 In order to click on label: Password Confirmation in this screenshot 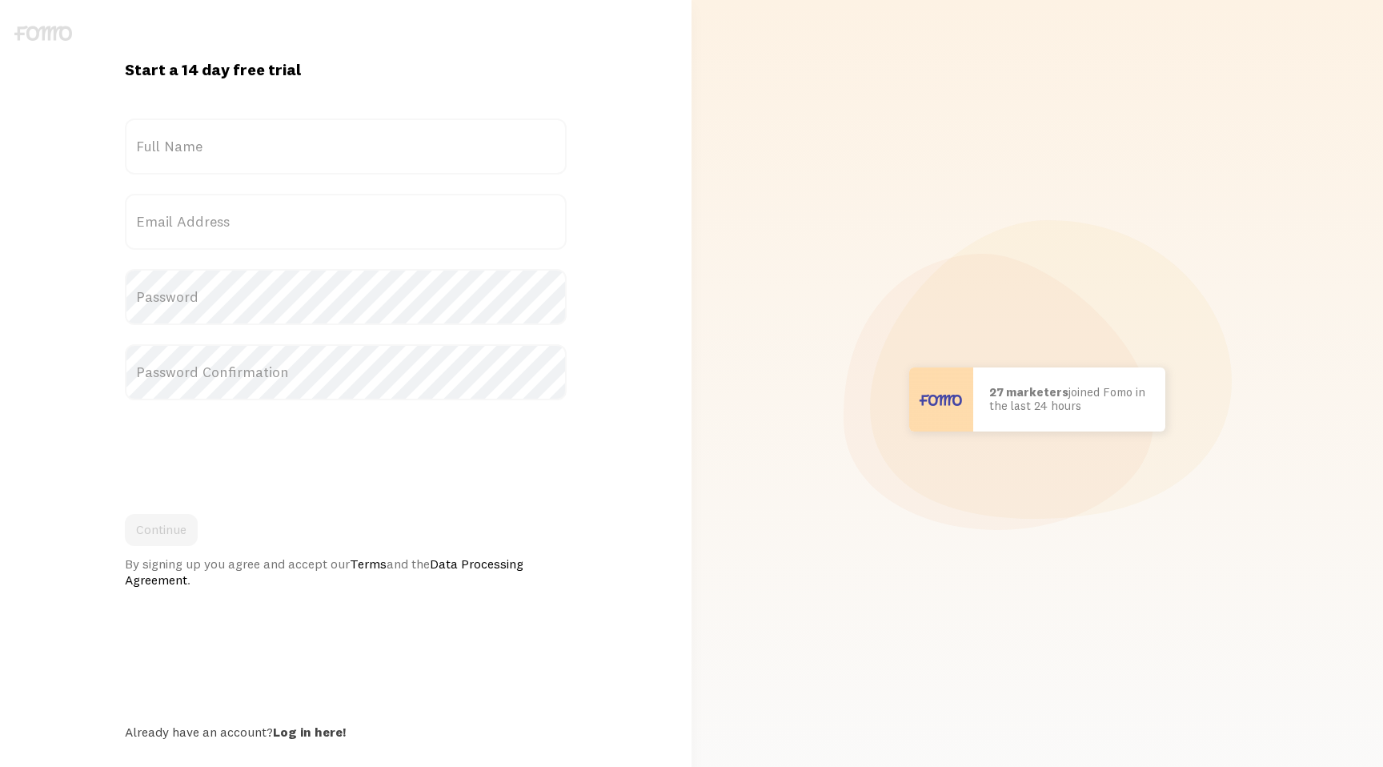, I will do `click(346, 372)`.